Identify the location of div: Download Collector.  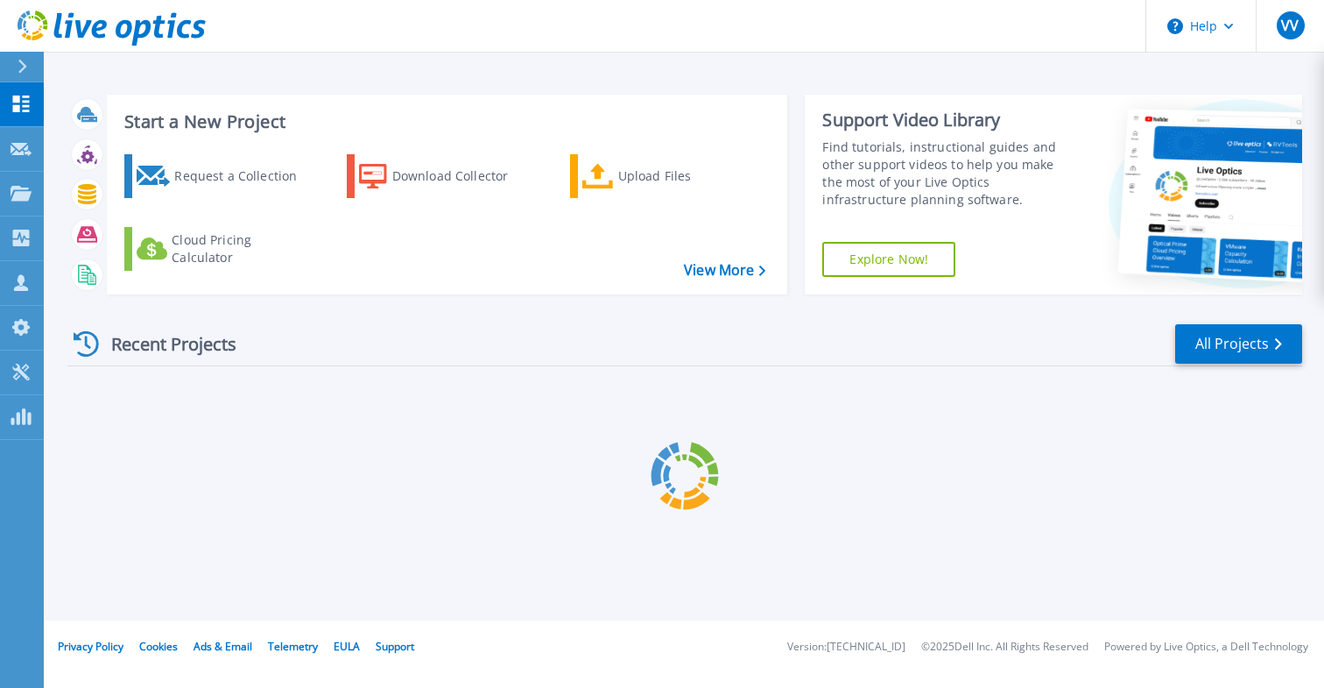
(462, 176).